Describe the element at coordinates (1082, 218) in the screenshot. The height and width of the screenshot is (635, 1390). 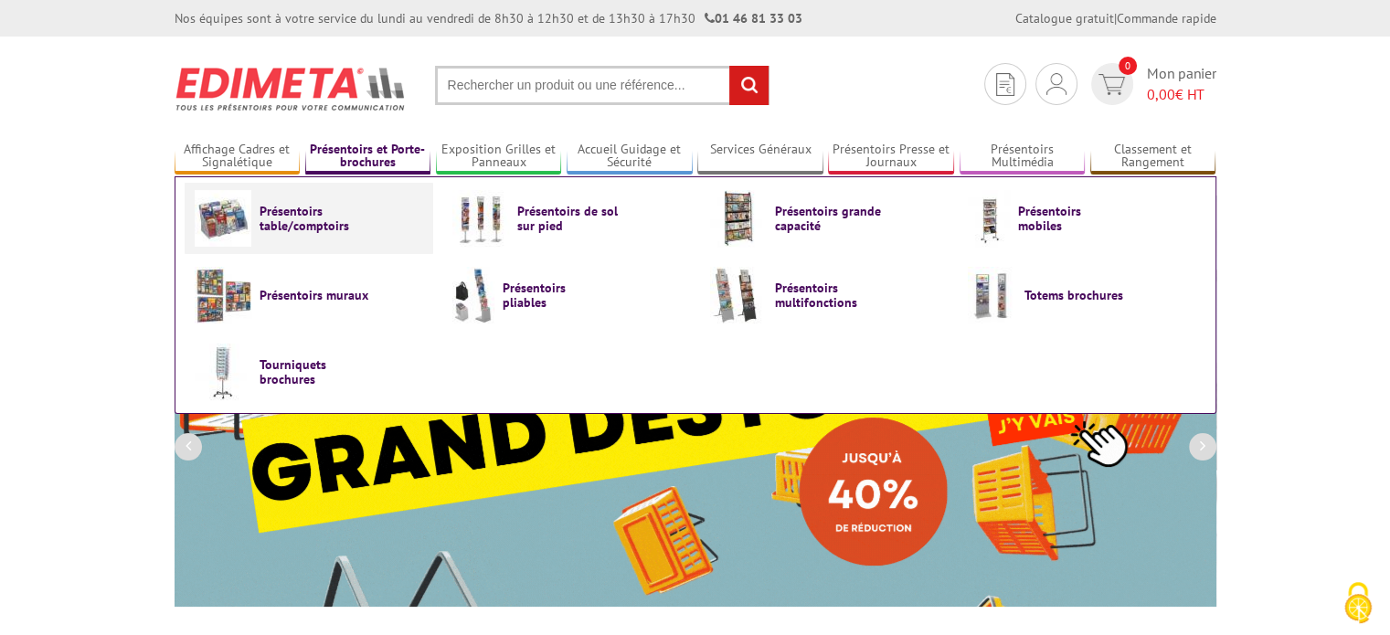
I see `a: Présentoirs mobiles` at that location.